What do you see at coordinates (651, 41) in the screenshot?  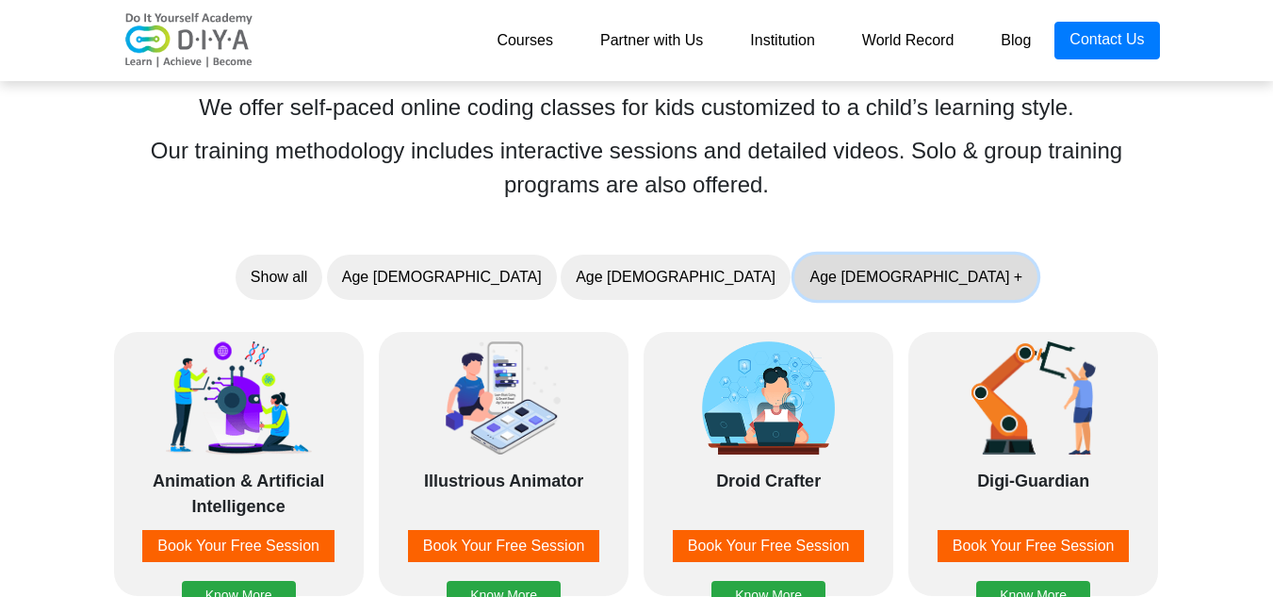 I see `a: Partner with Us` at bounding box center [651, 41].